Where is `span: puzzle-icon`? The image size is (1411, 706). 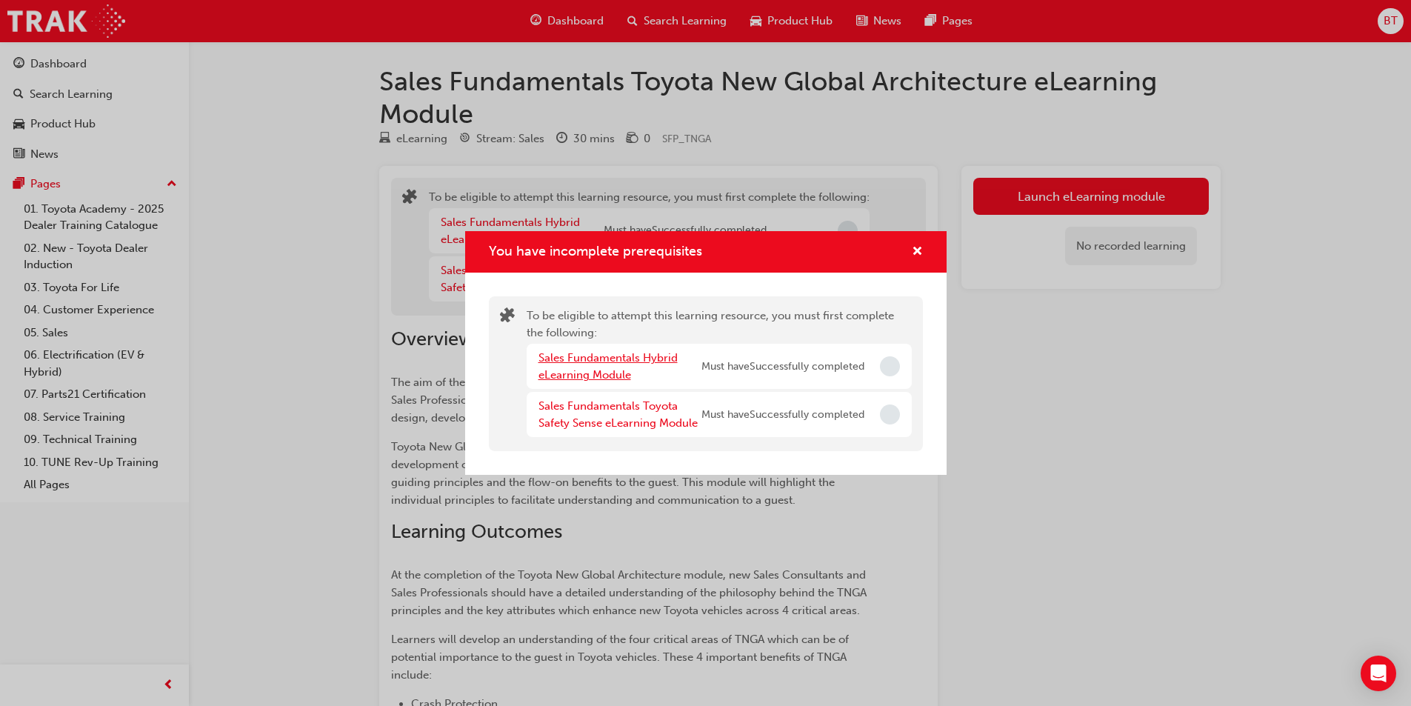
span: puzzle-icon is located at coordinates (507, 317).